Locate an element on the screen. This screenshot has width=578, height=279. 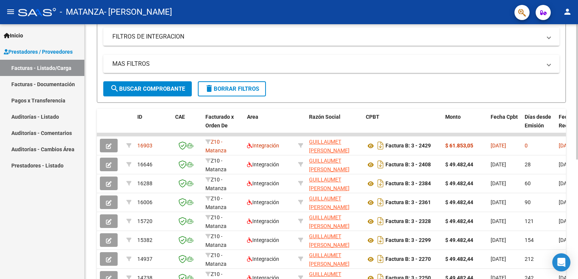
datatable-header-cell: Fecha Cpbt is located at coordinates (505, 126).